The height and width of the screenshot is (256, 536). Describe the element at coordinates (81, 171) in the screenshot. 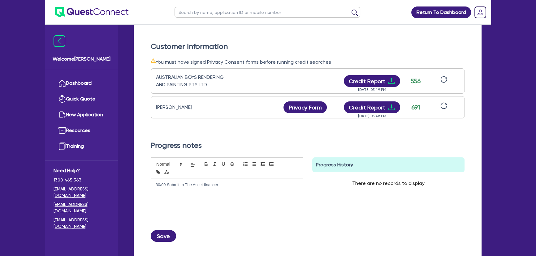

I see `span: Need Help?` at that location.